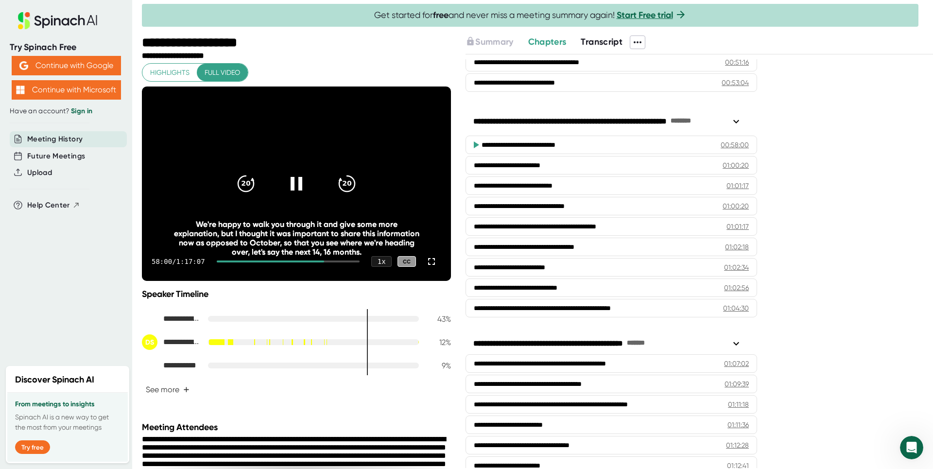 This screenshot has height=469, width=933. What do you see at coordinates (171, 319) in the screenshot?
I see `div: Julie Coker/NYC Tourism+Conventions` at bounding box center [171, 319].